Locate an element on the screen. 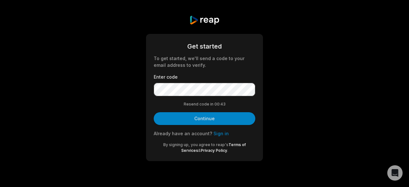 Image resolution: width=409 pixels, height=187 pixels. div: Resend code in 00: is located at coordinates (204, 104).